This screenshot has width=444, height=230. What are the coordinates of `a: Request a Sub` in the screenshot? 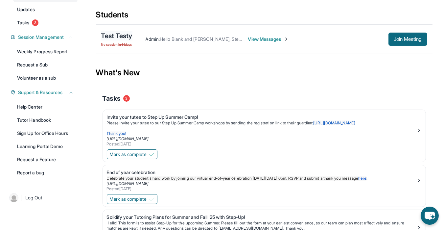 It's located at (45, 65).